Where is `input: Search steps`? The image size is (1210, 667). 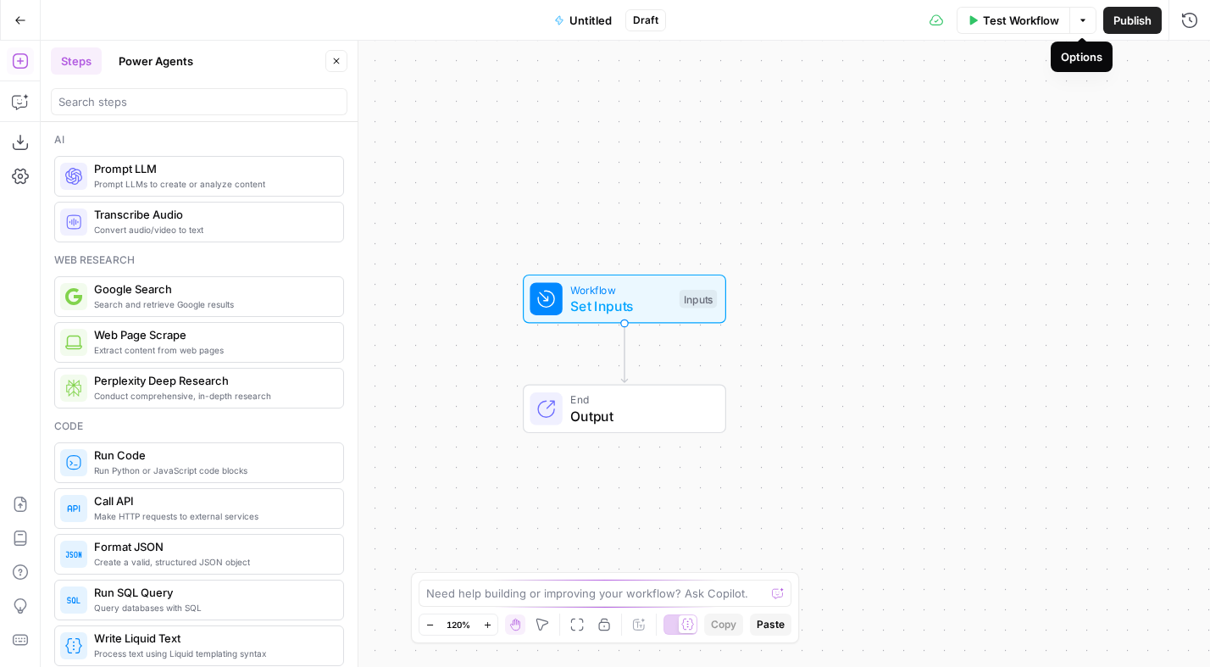
input: Search steps is located at coordinates (199, 102).